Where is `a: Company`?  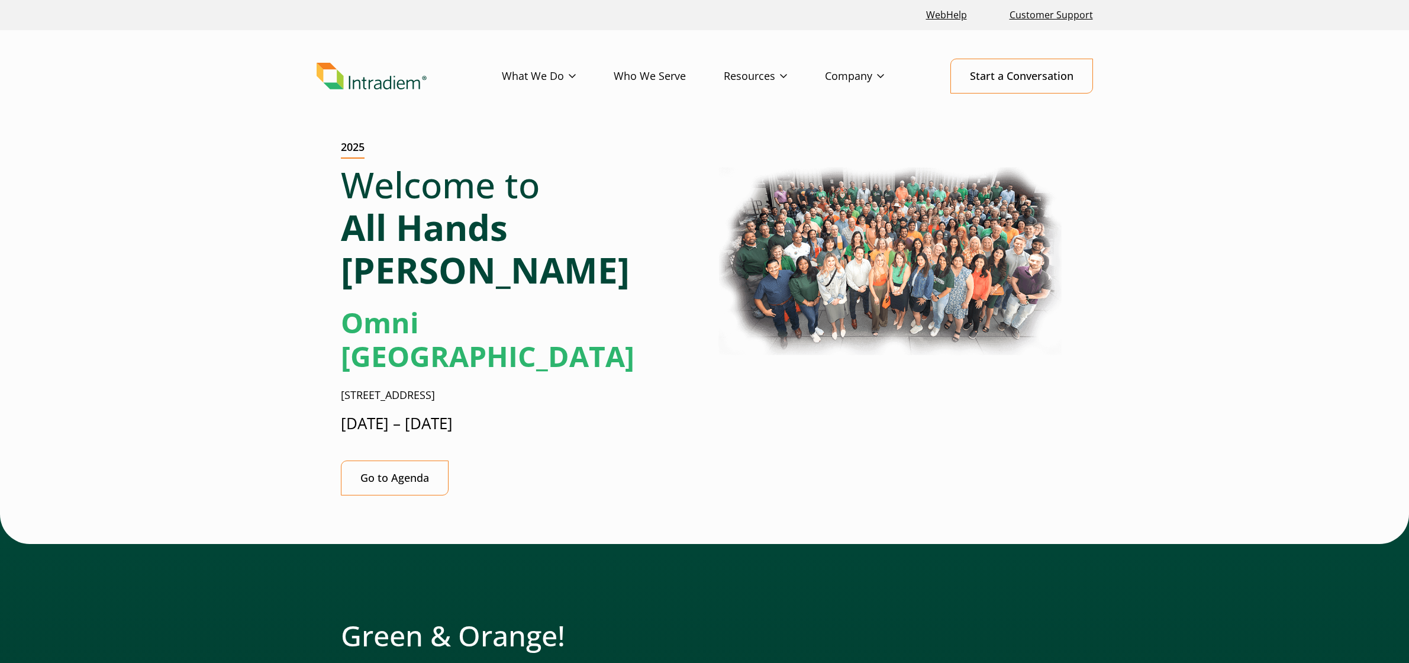 a: Company is located at coordinates (873, 76).